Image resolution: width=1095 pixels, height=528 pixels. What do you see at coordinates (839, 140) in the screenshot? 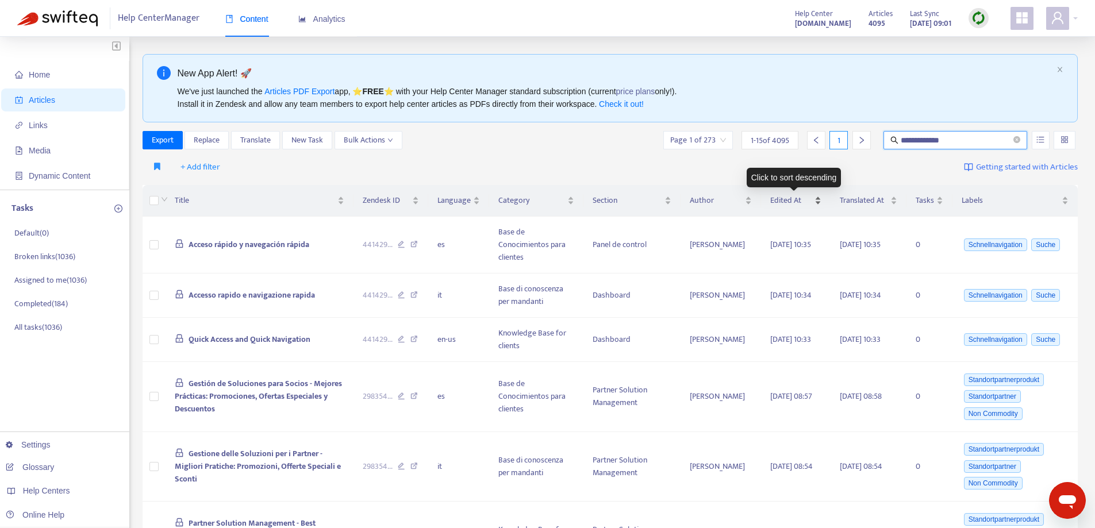
I see `div: 1` at bounding box center [839, 140].